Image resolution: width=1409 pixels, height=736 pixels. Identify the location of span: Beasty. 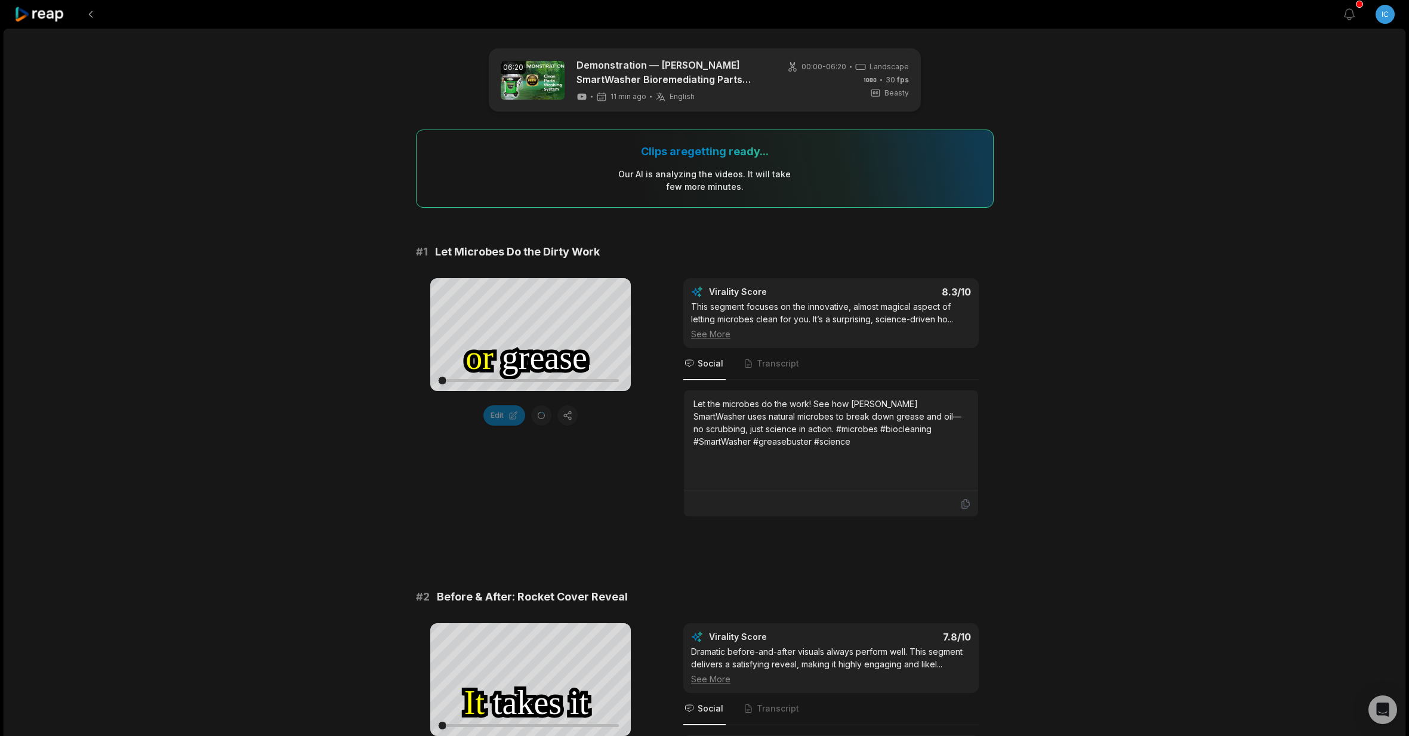
(897, 93).